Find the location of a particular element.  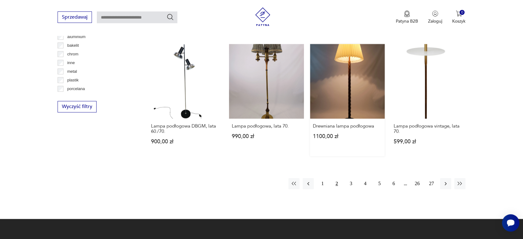

img: Ikona medalu is located at coordinates (407, 14).